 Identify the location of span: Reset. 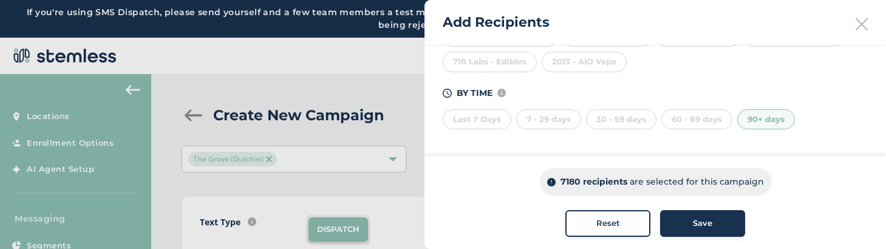
(608, 224).